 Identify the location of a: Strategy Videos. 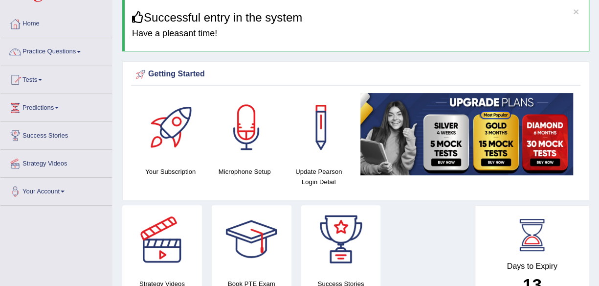
(56, 162).